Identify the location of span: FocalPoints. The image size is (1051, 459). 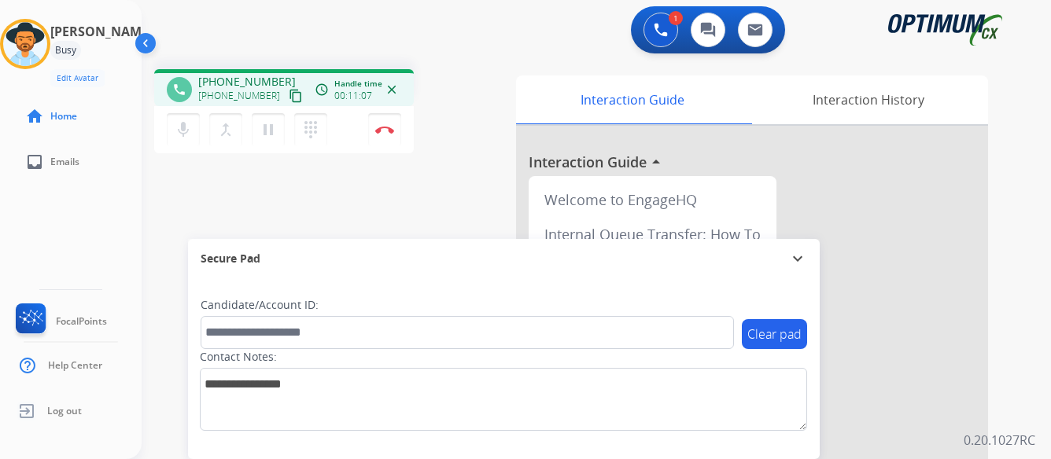
(81, 322).